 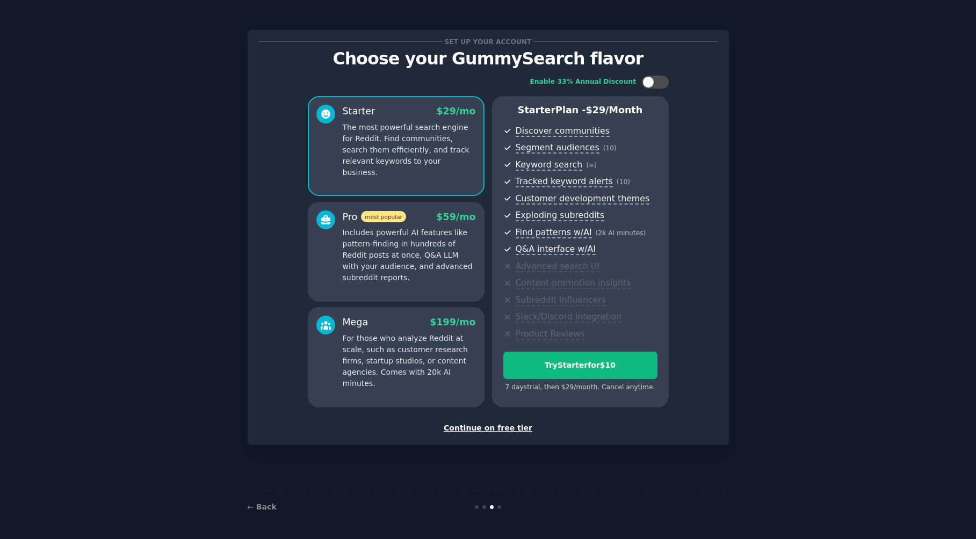 I want to click on span: Segment audiences, so click(x=558, y=148).